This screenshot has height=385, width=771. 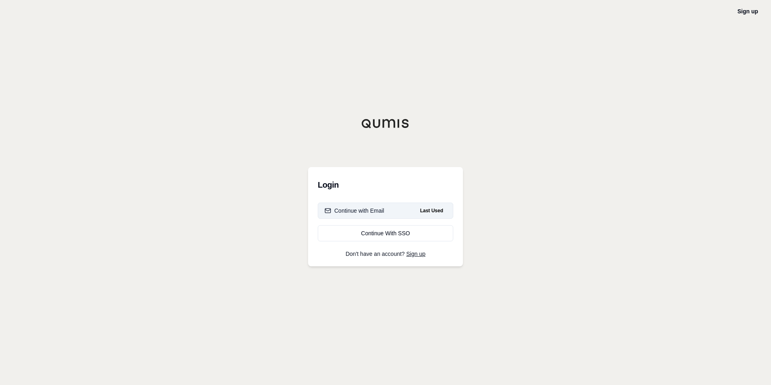 What do you see at coordinates (432, 211) in the screenshot?
I see `span: Last Used` at bounding box center [432, 211].